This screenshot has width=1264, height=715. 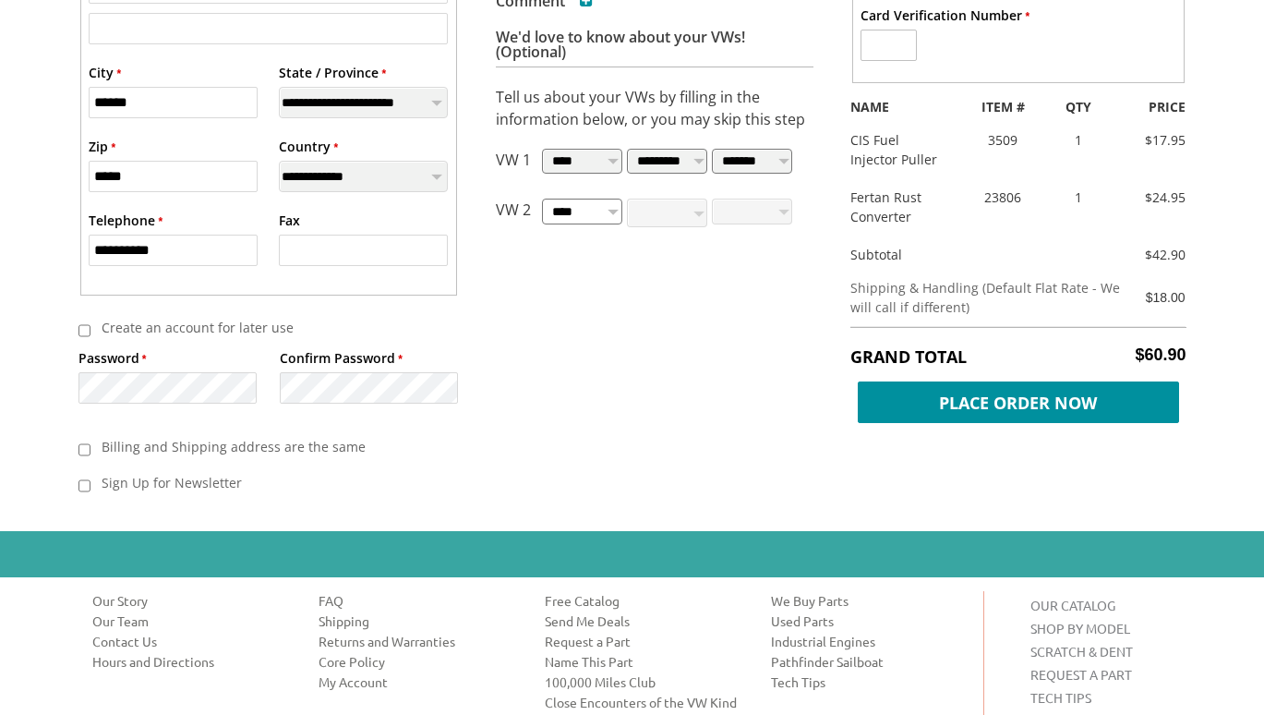 What do you see at coordinates (1160, 355) in the screenshot?
I see `span: $60.90` at bounding box center [1160, 355].